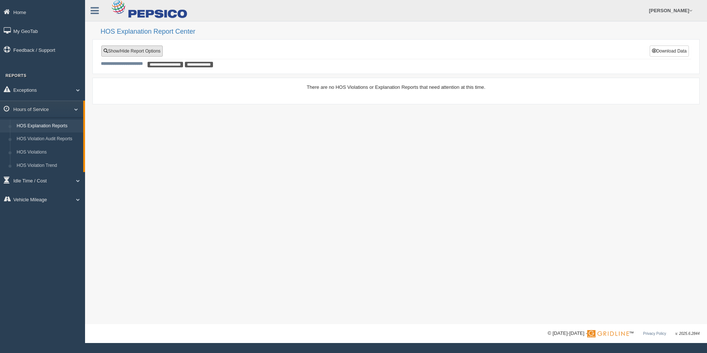  I want to click on a: Privacy Policy, so click(655, 333).